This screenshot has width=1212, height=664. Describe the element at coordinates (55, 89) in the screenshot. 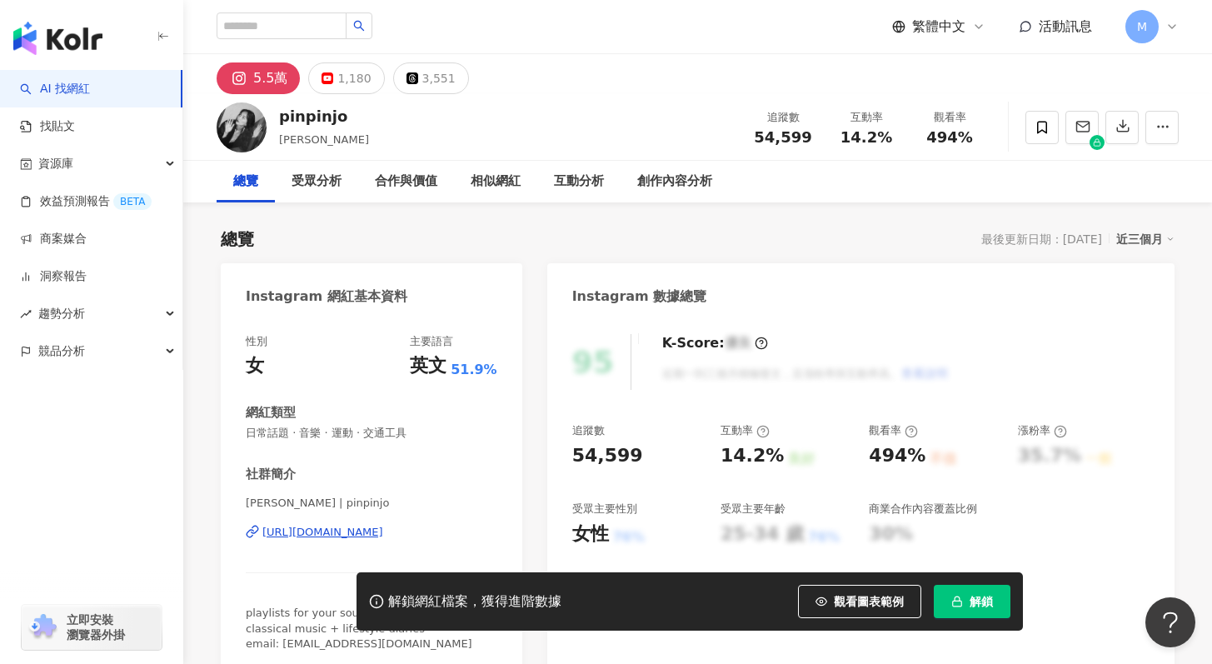

I see `a: searchAI 找網紅` at that location.